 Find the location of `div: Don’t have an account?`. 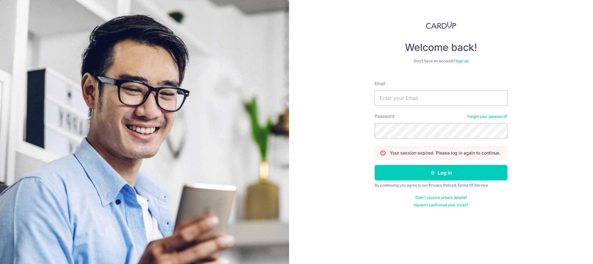

div: Don’t have an account? is located at coordinates (441, 61).